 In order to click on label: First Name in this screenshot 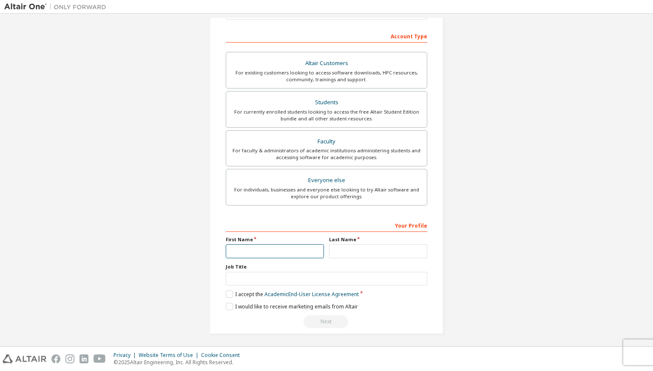, I will do `click(274, 239)`.